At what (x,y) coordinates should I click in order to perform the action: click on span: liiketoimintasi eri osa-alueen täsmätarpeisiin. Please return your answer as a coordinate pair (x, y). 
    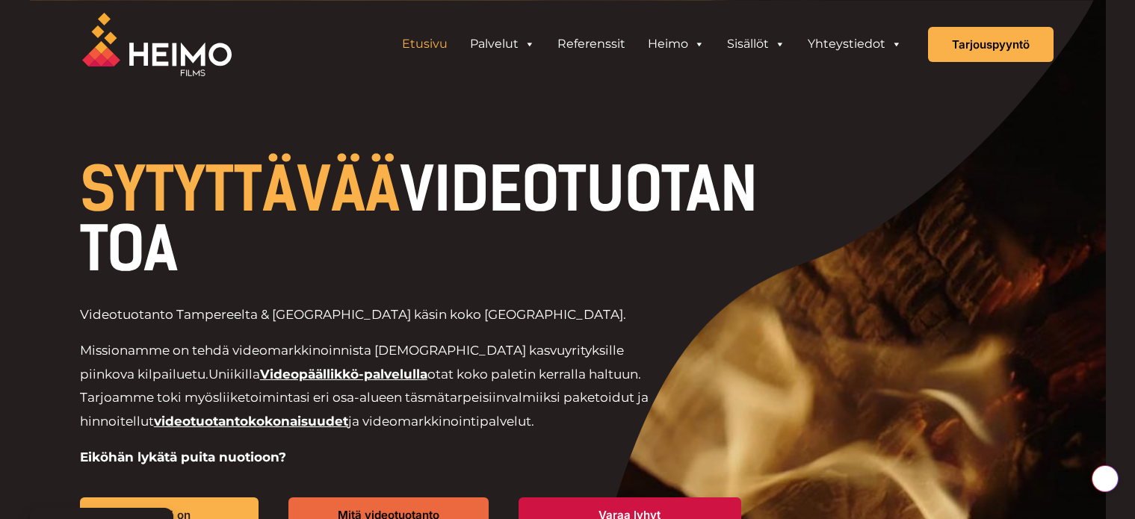
    Looking at the image, I should click on (362, 398).